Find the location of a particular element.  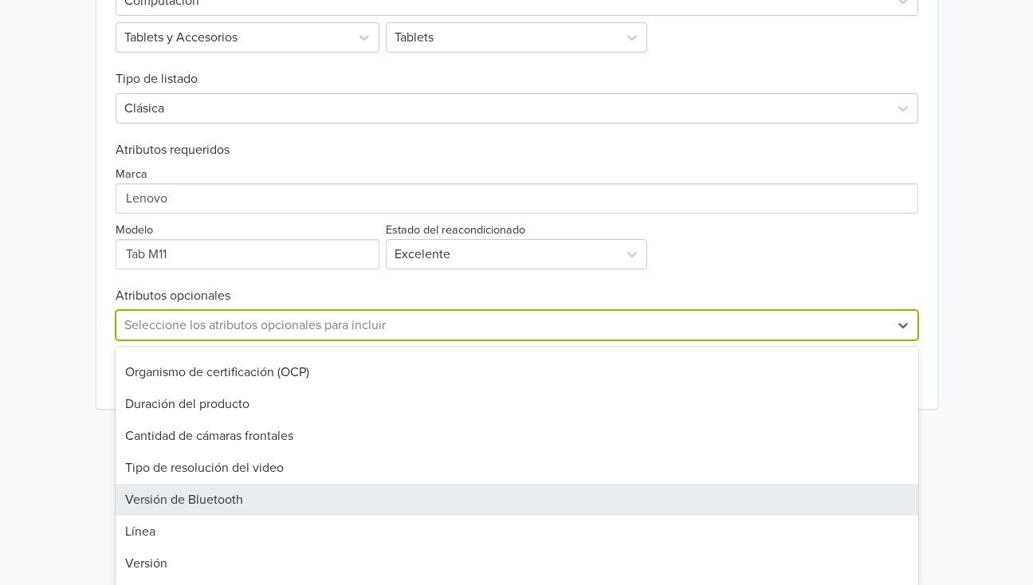

div: Cantidad de cámaras frontales is located at coordinates (517, 436).